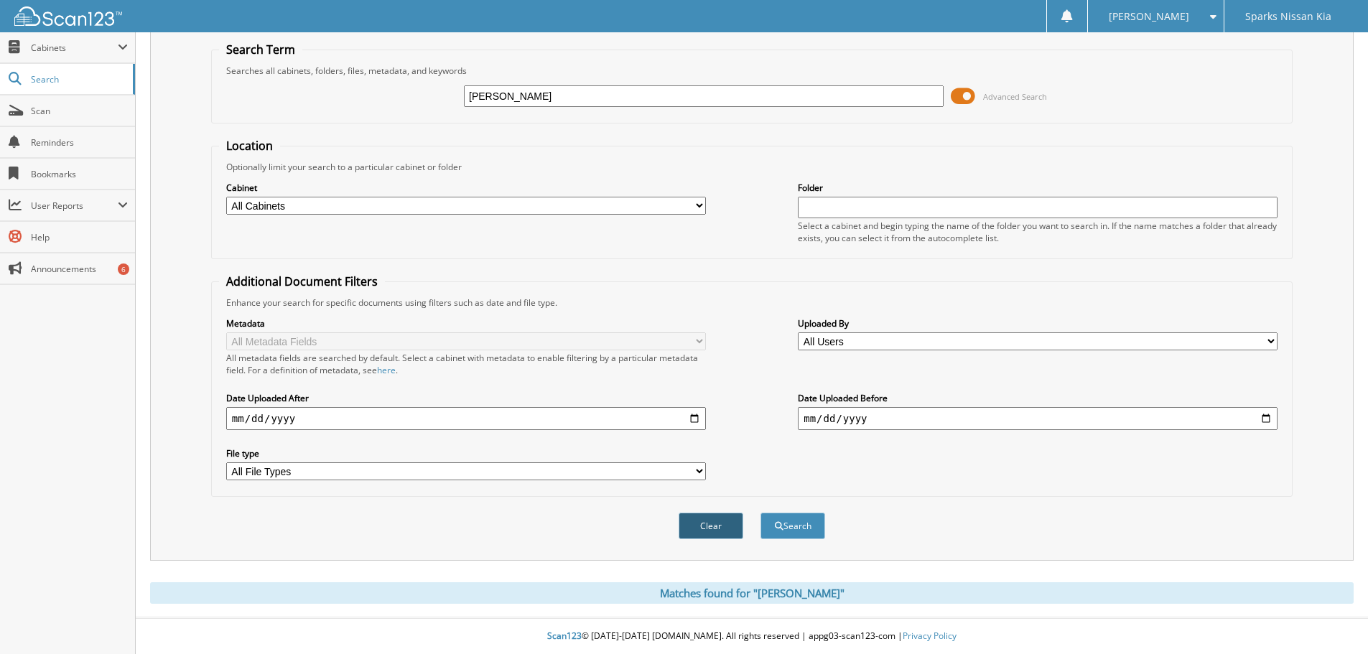  Describe the element at coordinates (466, 419) in the screenshot. I see `input: start` at that location.